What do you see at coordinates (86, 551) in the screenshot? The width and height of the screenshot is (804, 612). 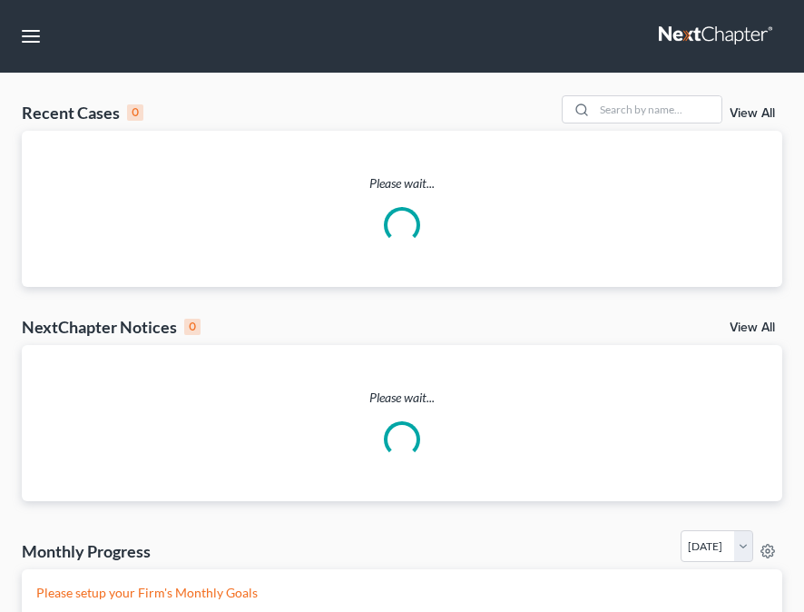 I see `h3: Monthly Progress` at bounding box center [86, 551].